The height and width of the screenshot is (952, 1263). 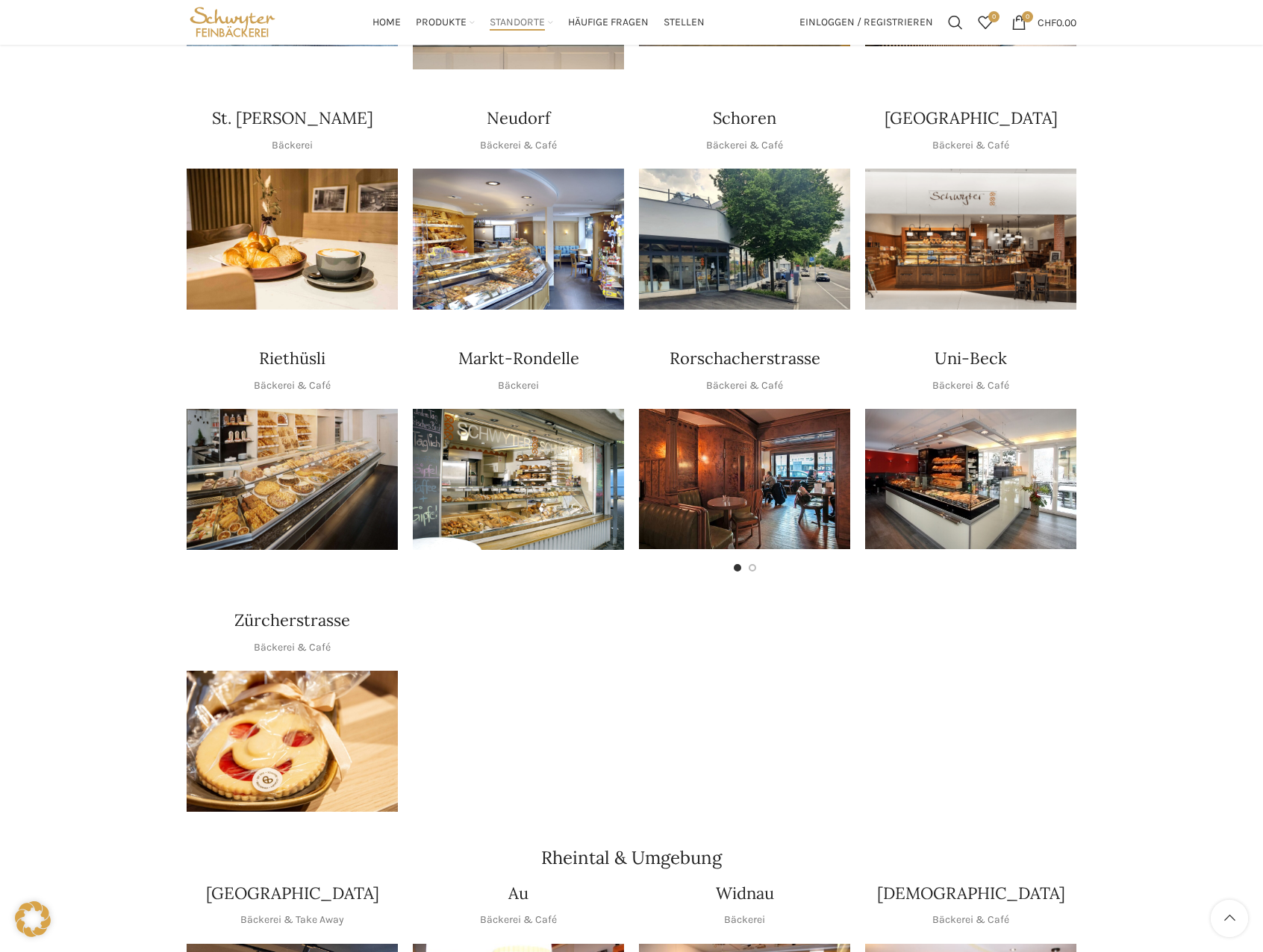 I want to click on h4: Riethüsli, so click(x=292, y=358).